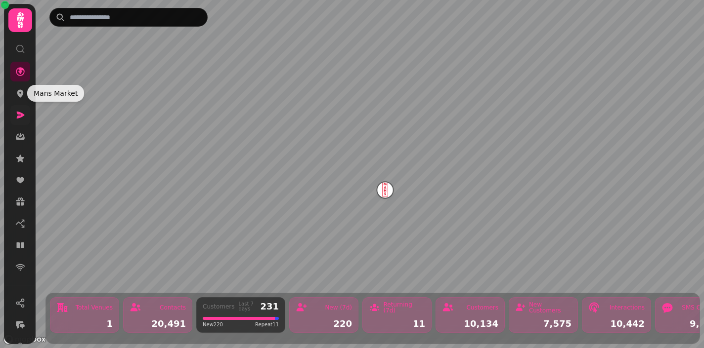  Describe the element at coordinates (94, 308) in the screenshot. I see `div: Total Venues` at that location.